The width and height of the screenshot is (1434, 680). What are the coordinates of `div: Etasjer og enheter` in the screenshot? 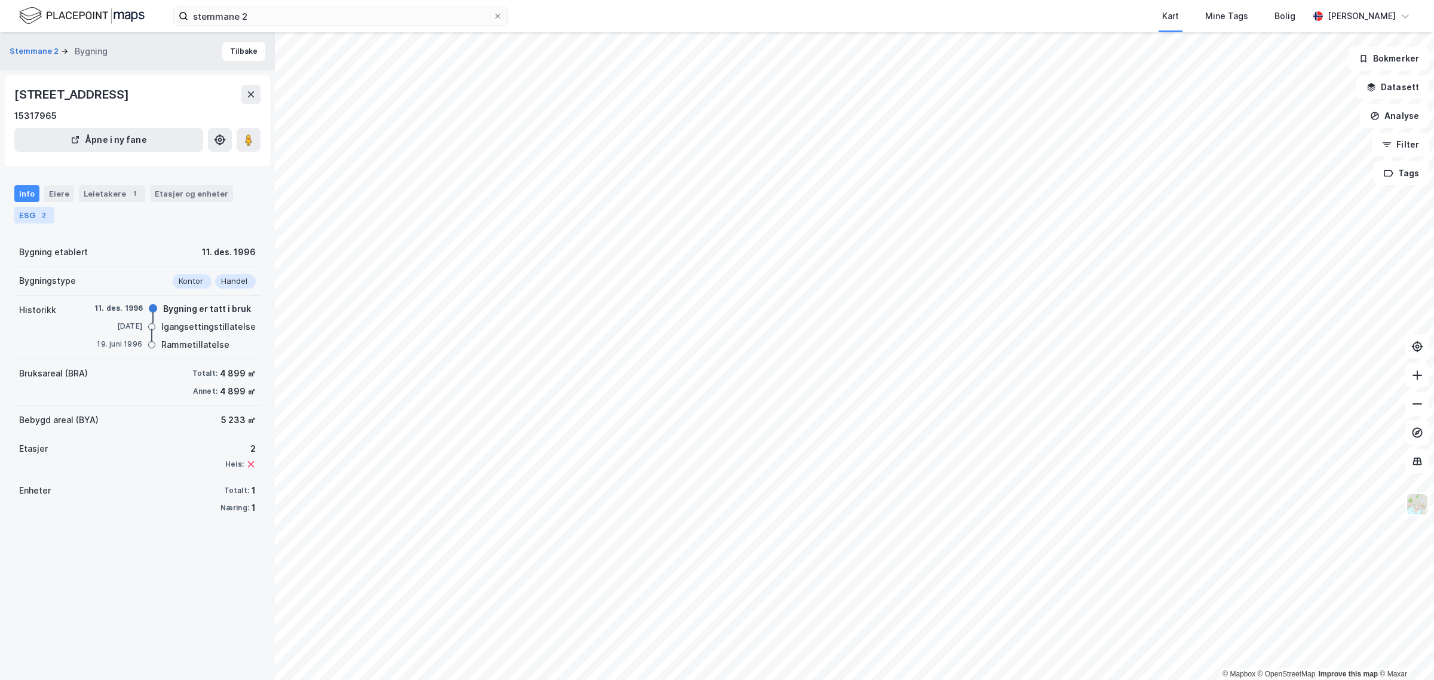 It's located at (191, 194).